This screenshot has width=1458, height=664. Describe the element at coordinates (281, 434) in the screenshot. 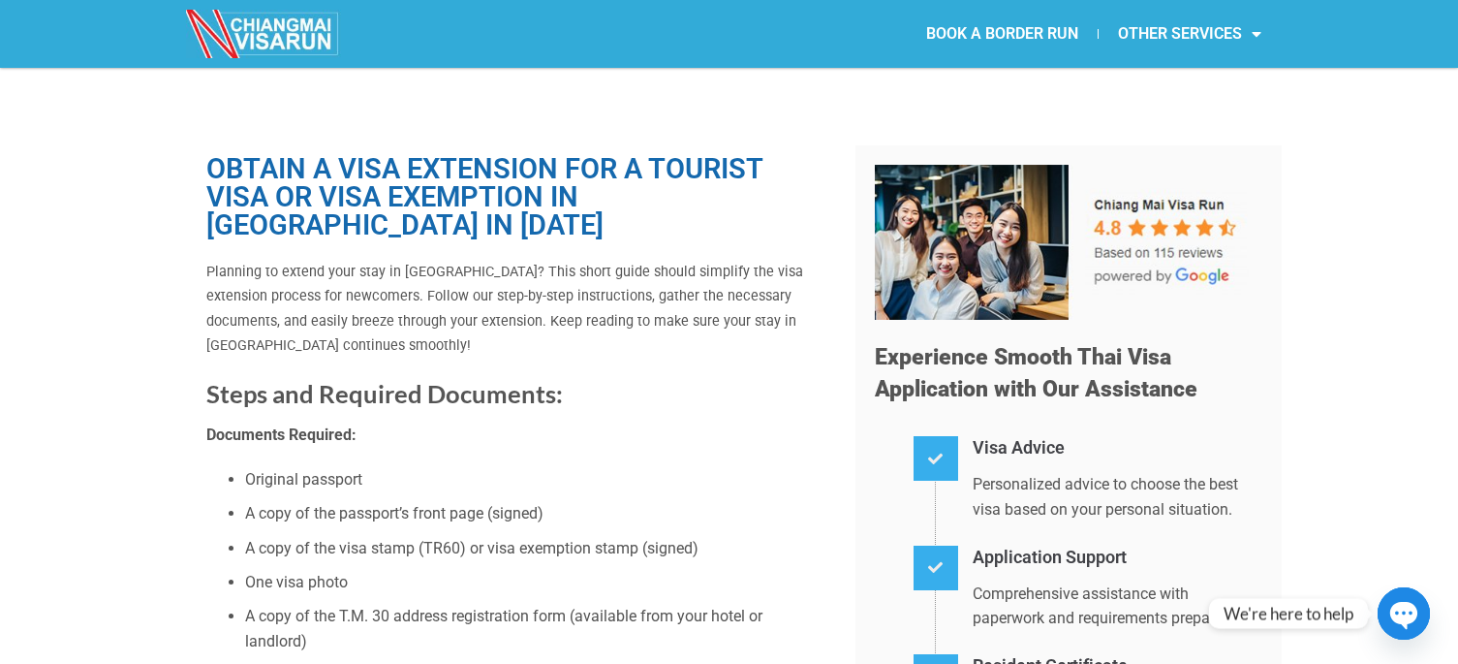

I see `strong: Documents Required:` at that location.